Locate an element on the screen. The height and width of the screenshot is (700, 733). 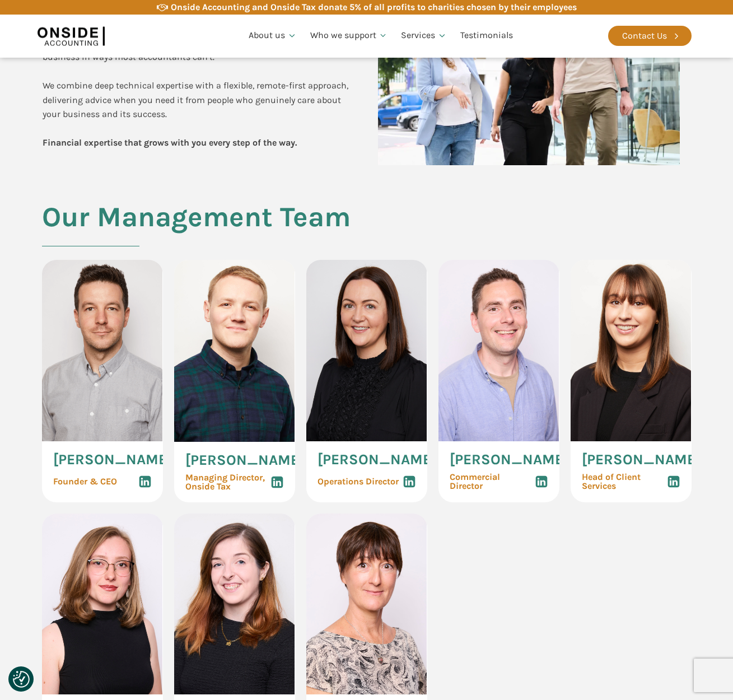
span: Managing Director, Onside Tax is located at coordinates (225, 482).